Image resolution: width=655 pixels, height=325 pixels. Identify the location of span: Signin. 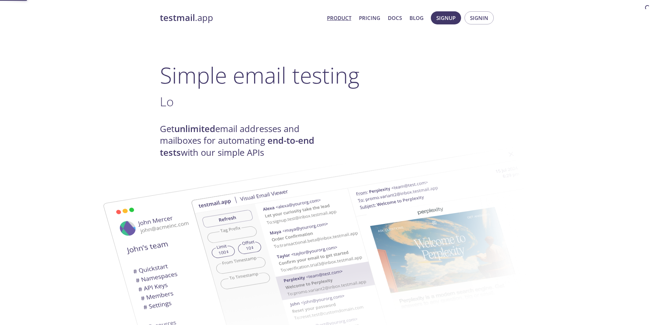
(479, 18).